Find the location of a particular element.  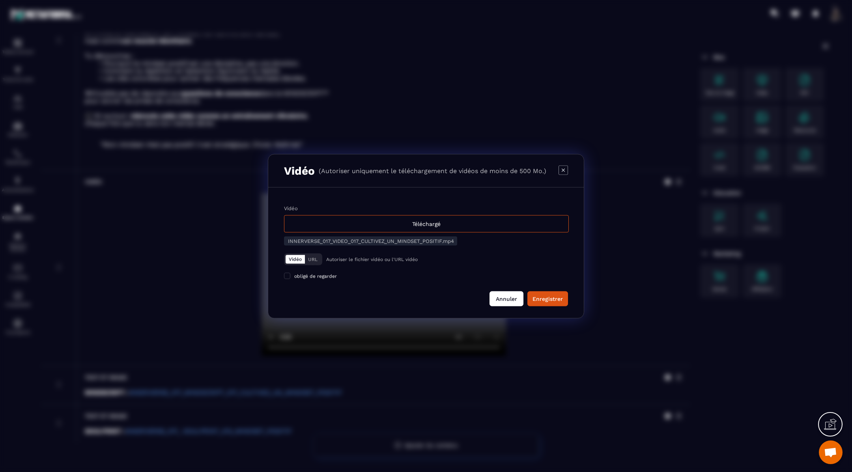

button: URL is located at coordinates (313, 259).